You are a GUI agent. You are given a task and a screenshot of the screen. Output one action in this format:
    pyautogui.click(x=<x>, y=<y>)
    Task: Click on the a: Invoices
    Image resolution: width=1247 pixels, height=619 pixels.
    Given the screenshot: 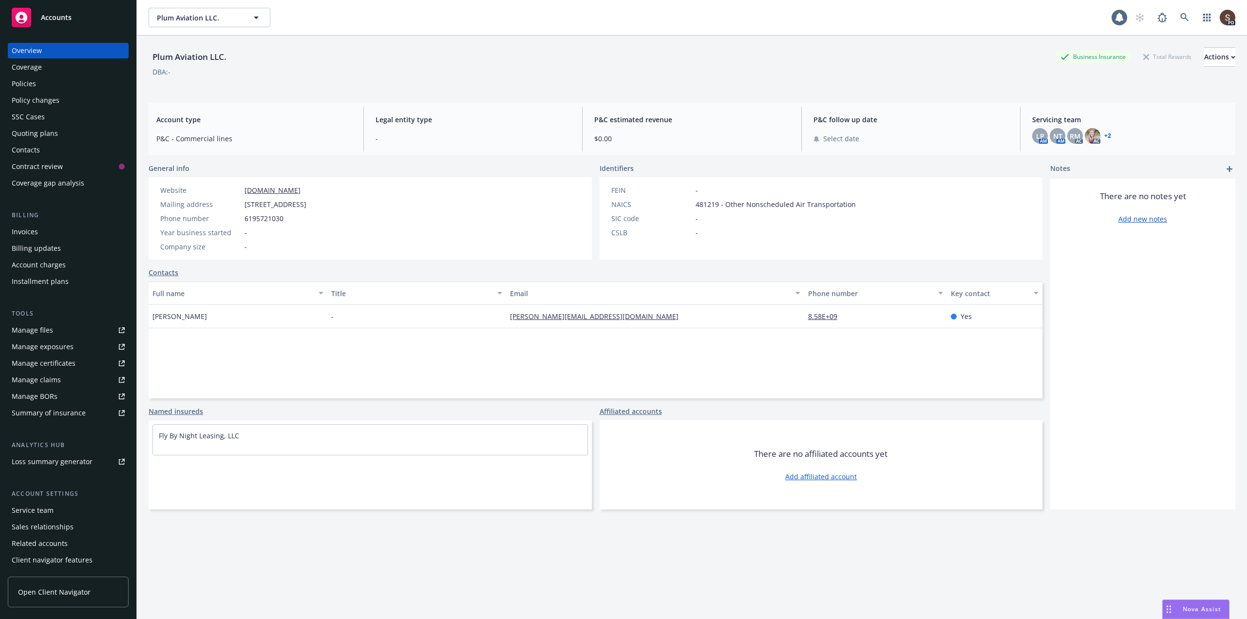 What is the action you would take?
    pyautogui.click(x=68, y=232)
    